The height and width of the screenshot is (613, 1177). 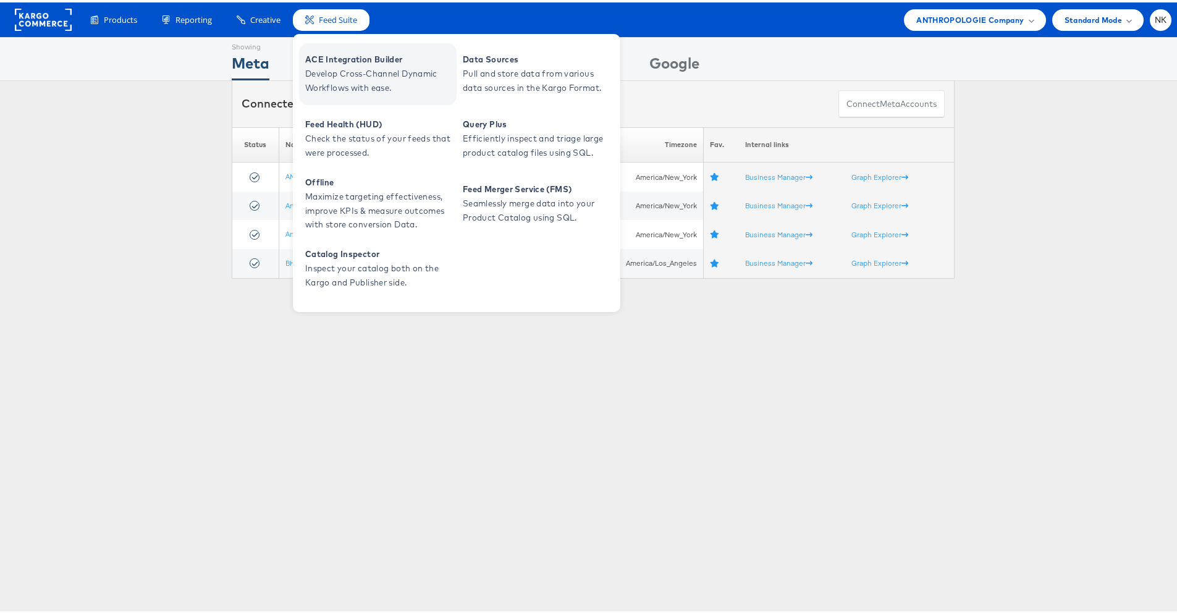 I want to click on div: Google, so click(x=674, y=64).